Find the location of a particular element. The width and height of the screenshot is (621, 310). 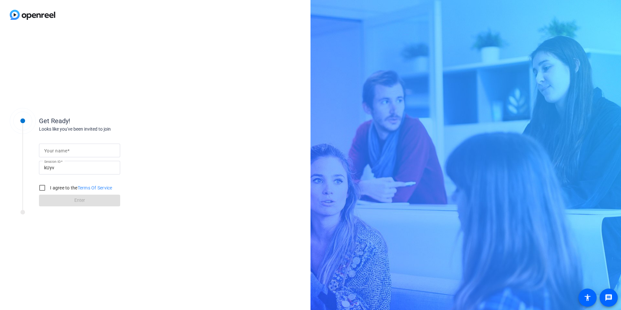

mat-icon: message is located at coordinates (609, 297).